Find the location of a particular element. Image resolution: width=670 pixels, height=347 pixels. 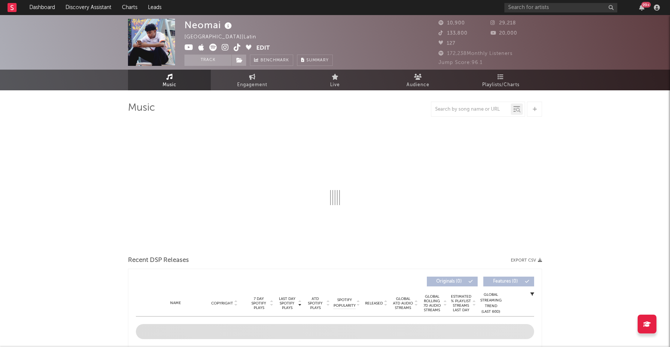

span: Music is located at coordinates (169, 85).